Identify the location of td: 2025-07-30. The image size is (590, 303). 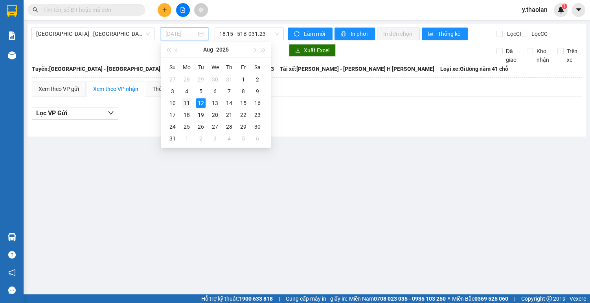
(215, 79).